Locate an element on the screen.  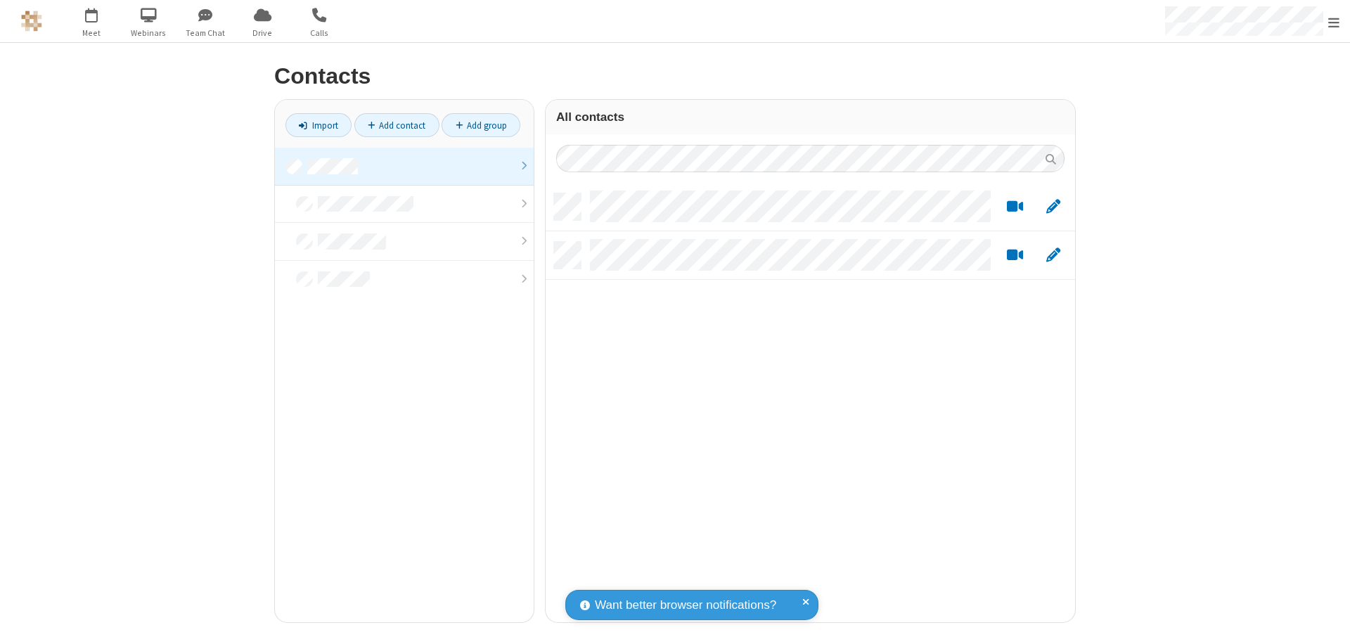
a: Import is located at coordinates (318, 125).